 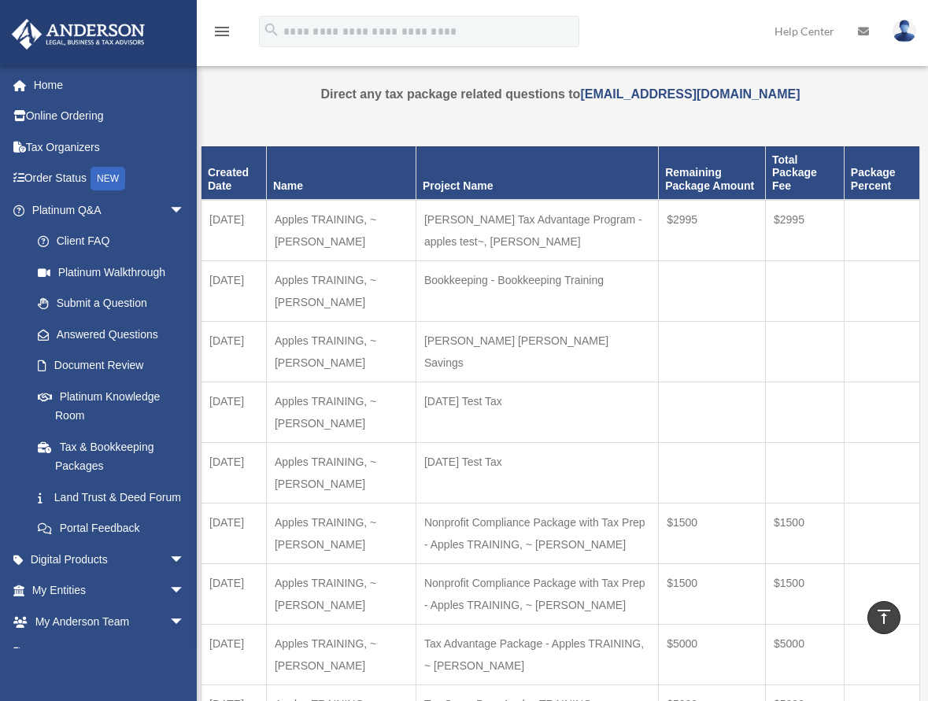 What do you see at coordinates (115, 335) in the screenshot?
I see `a: Answered Questions` at bounding box center [115, 335].